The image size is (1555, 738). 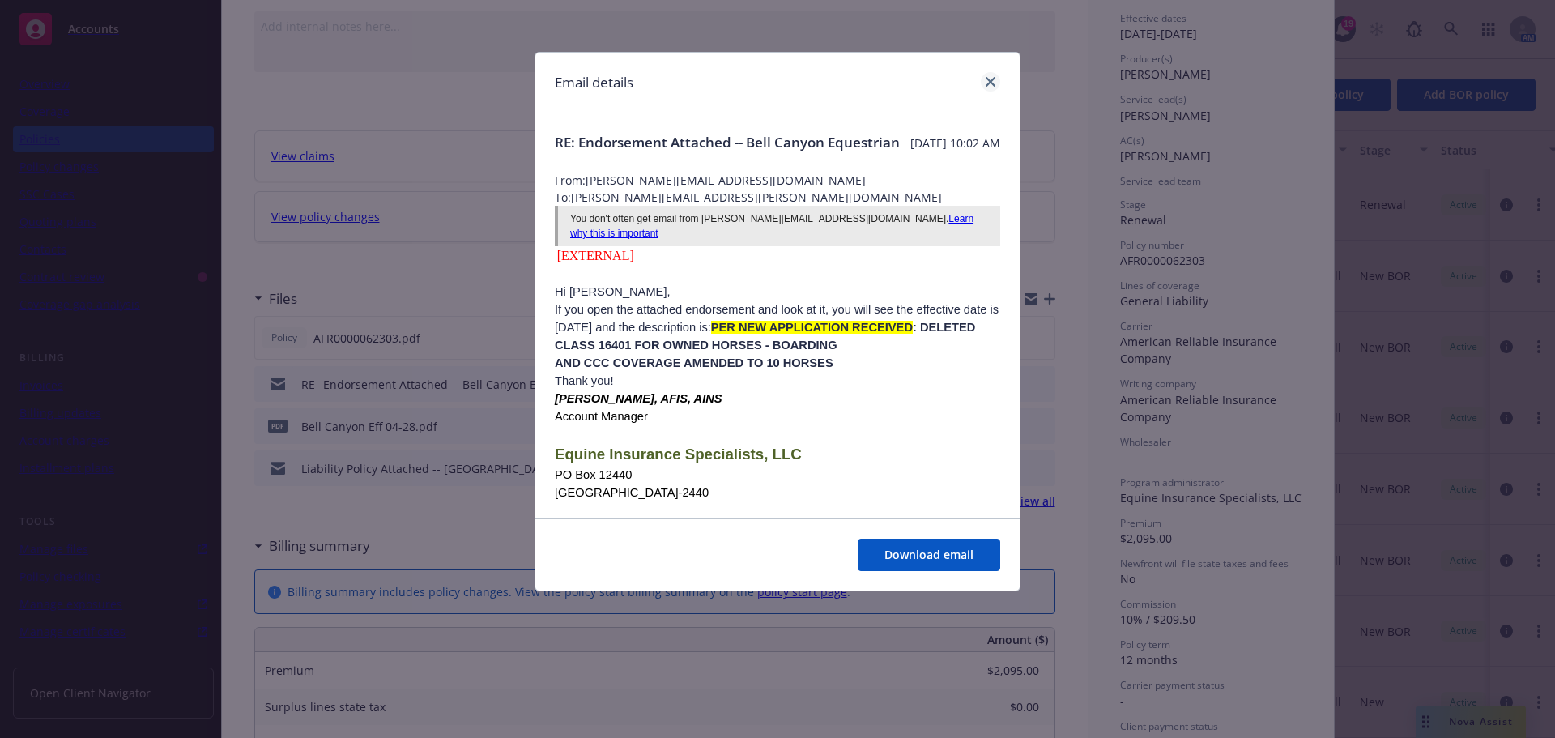 What do you see at coordinates (601, 416) in the screenshot?
I see `span: Account Manager` at bounding box center [601, 416].